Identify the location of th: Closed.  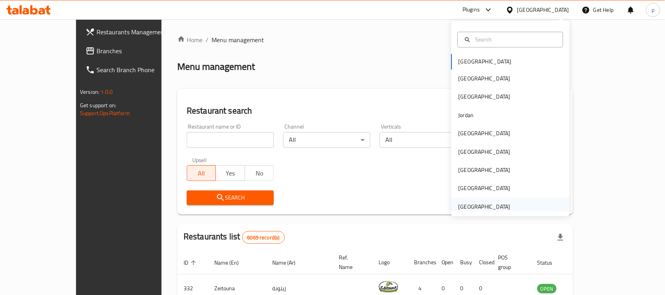
(483, 262).